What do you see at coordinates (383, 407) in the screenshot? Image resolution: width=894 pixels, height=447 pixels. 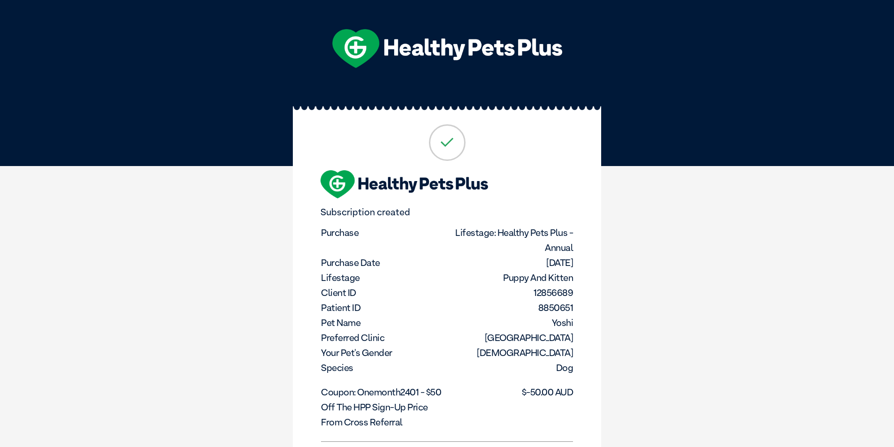 I see `dt: Coupon: onemonth2401 - $50 off the HPP sign-up price from cross referral` at bounding box center [383, 407].